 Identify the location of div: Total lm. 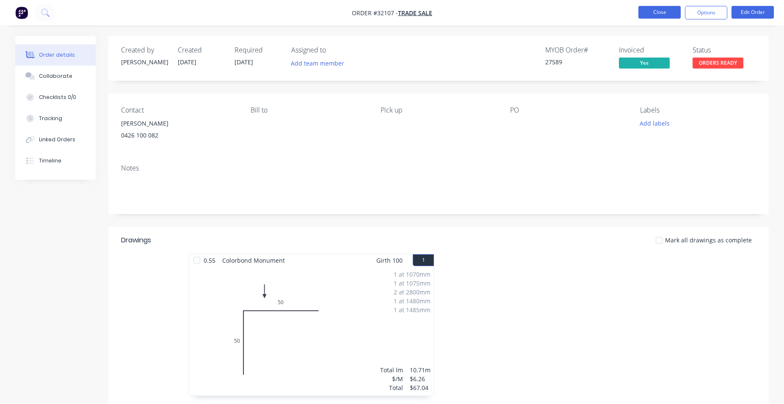
(392, 370).